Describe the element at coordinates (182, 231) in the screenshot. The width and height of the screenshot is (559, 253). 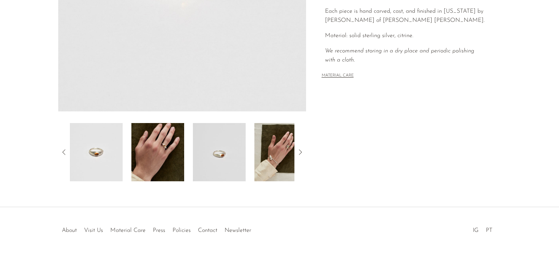
I see `a: Policies` at that location.